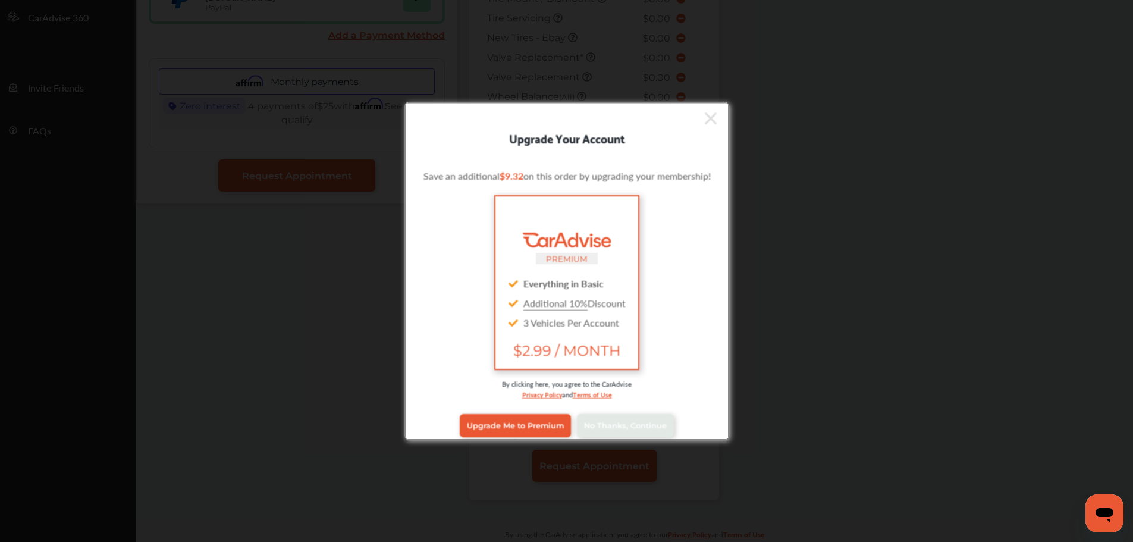  What do you see at coordinates (563, 283) in the screenshot?
I see `strong: Everything in Basic` at bounding box center [563, 283].